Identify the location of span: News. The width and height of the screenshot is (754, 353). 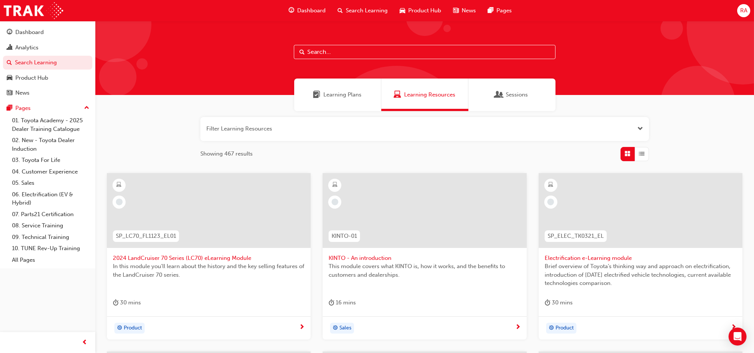
(469, 10).